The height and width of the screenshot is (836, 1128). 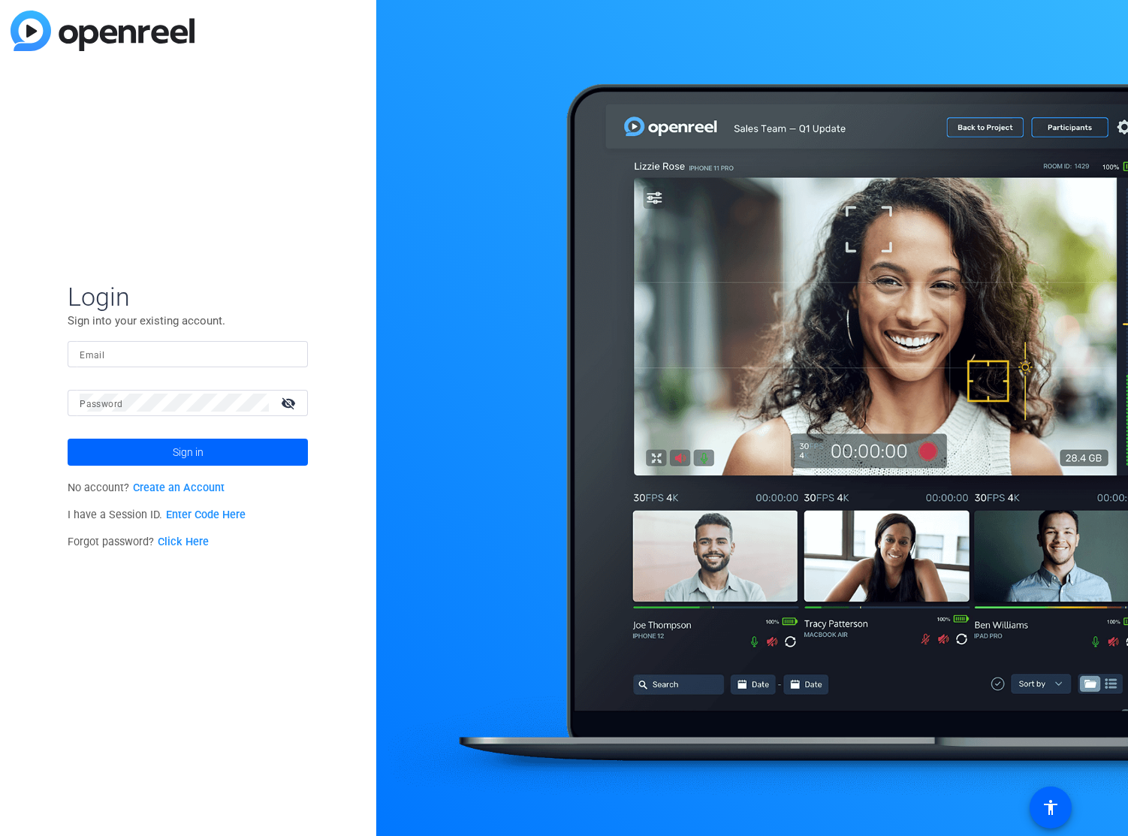 I want to click on mat-label: Password, so click(x=101, y=404).